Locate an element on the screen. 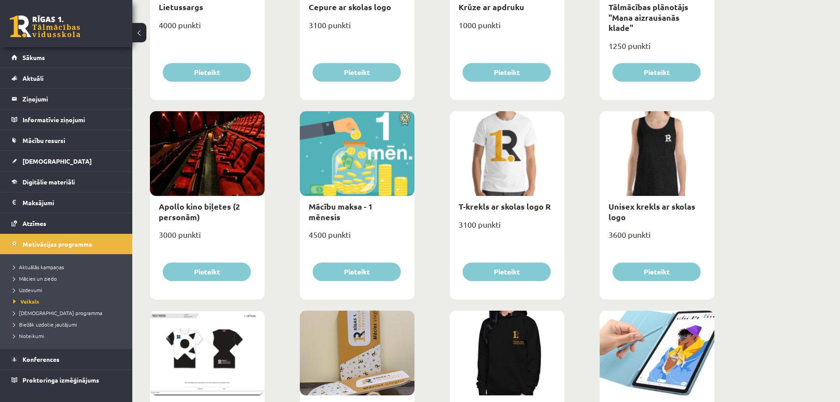 This screenshot has height=402, width=840. span: Sākums is located at coordinates (34, 57).